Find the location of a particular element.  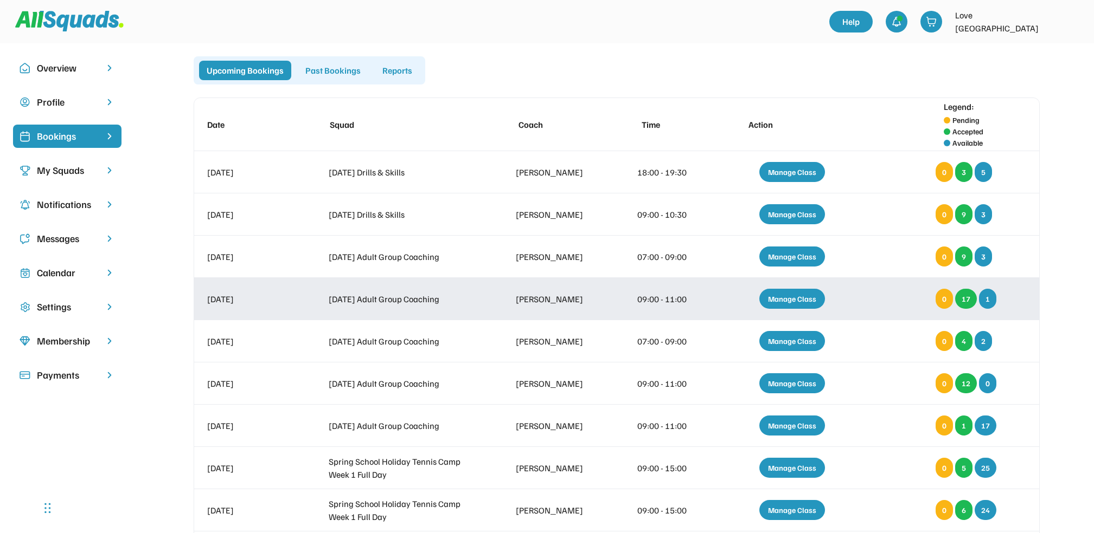

a: Help is located at coordinates (851, 22).